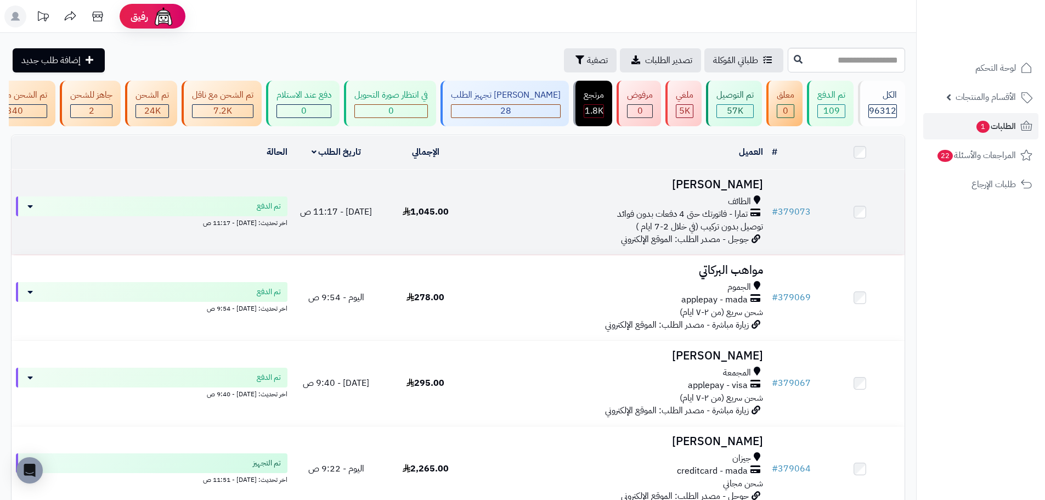  Describe the element at coordinates (638, 103) in the screenshot. I see `a: مرفوض 0` at that location.